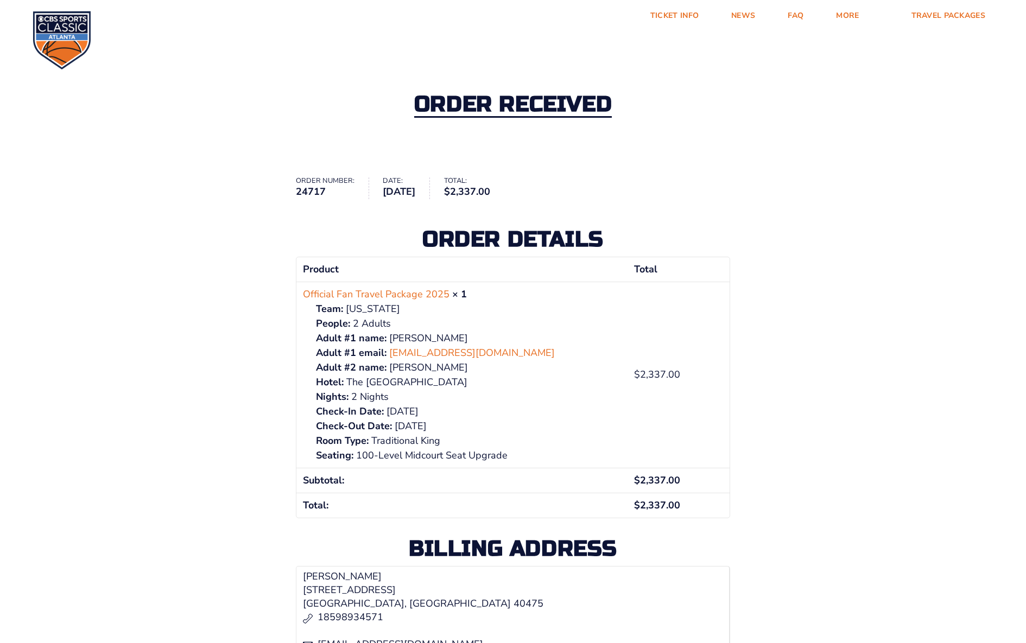 This screenshot has width=1026, height=643. I want to click on th: Product, so click(462, 269).